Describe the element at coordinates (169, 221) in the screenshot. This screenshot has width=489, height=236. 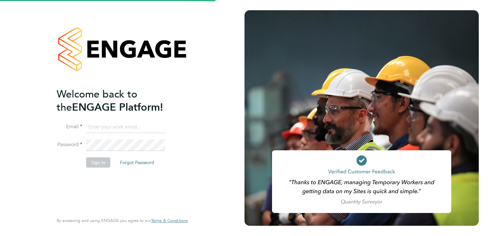
I see `a: Terms & Conditions` at that location.